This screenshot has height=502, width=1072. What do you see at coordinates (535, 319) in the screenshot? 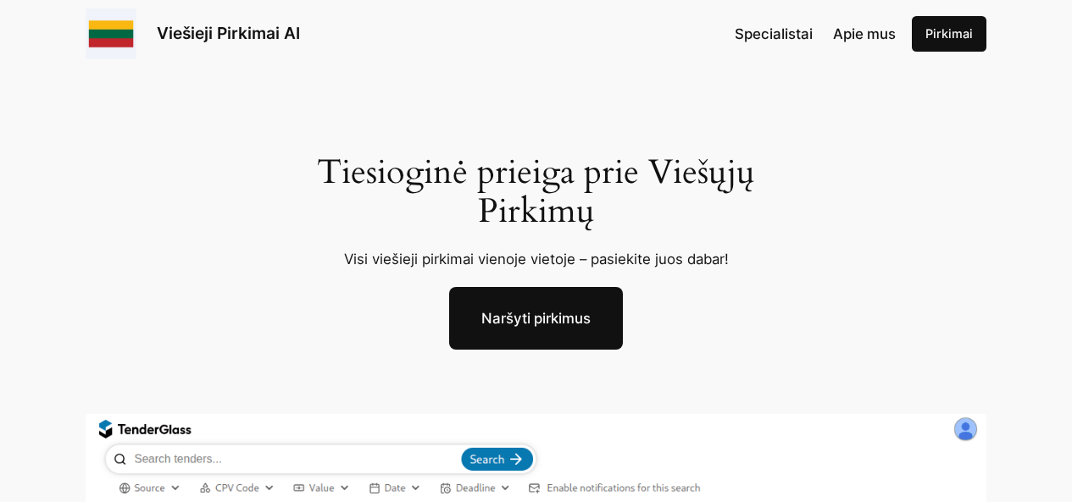
I see `a: Naršyti pirkimus` at bounding box center [535, 319].